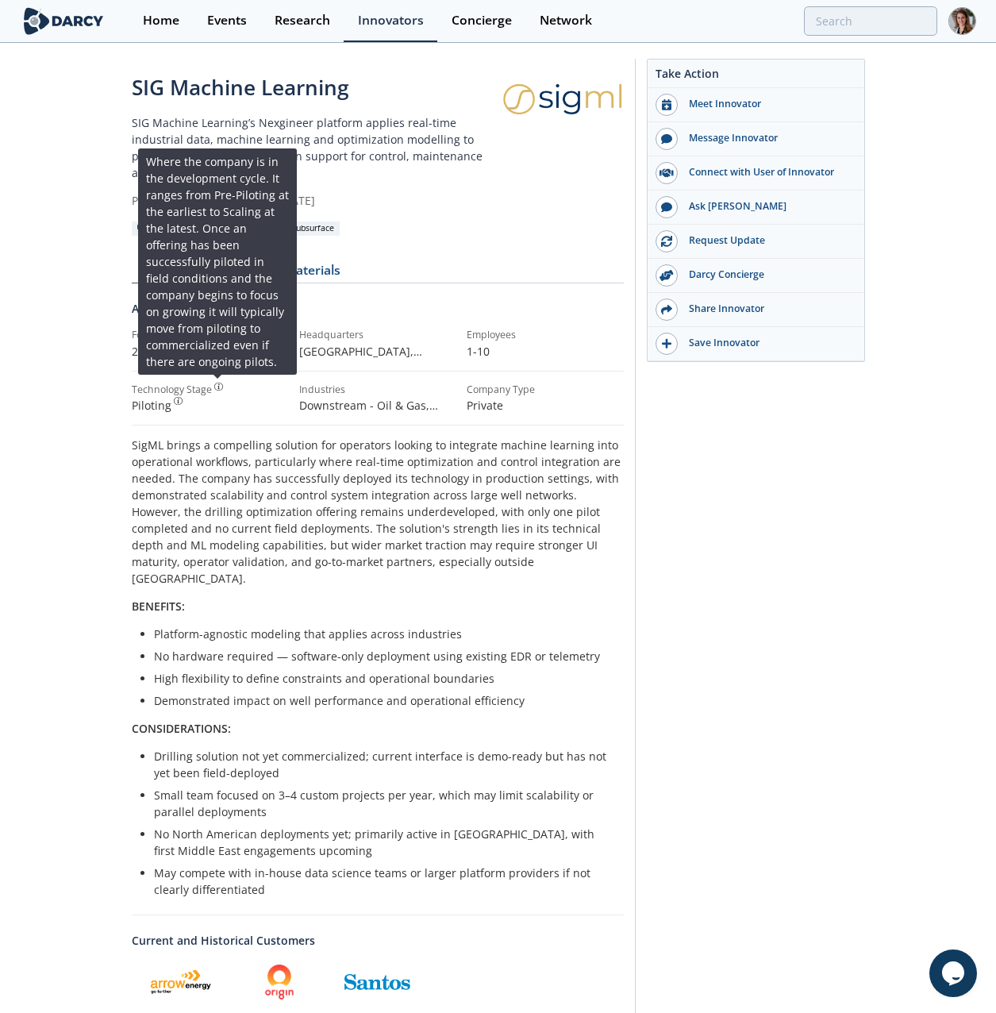  Describe the element at coordinates (383, 803) in the screenshot. I see `li: Small team focused on 3–4 custom projects per year, which may limit scalability or parallel deplo...` at that location.